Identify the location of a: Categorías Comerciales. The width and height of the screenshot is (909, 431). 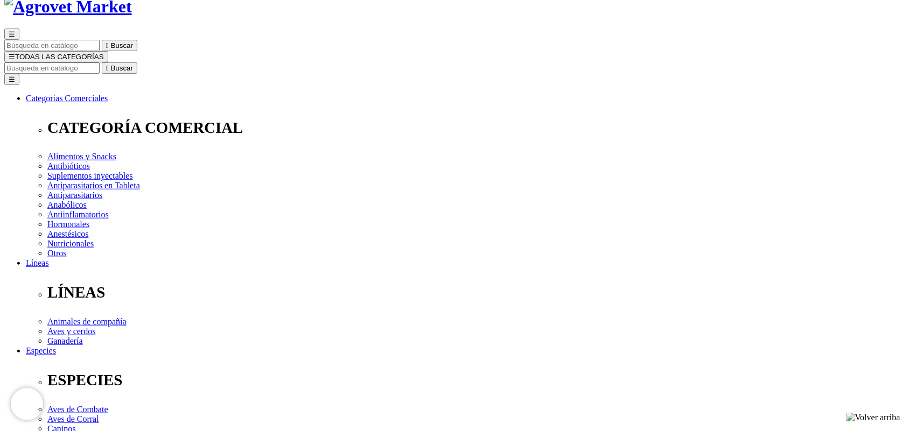
(67, 98).